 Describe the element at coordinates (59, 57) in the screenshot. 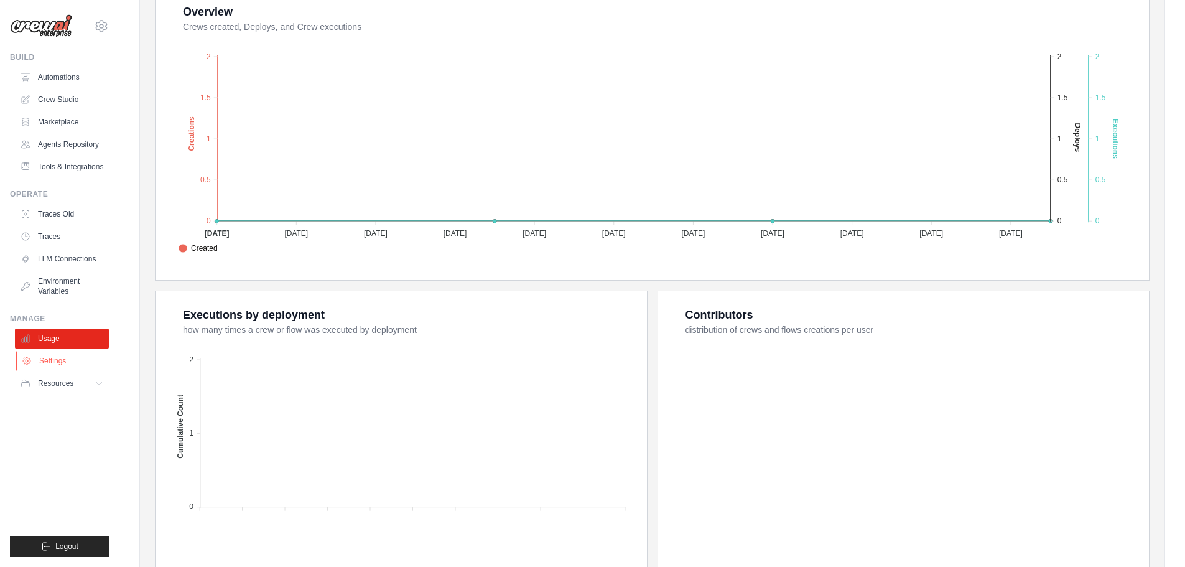

I see `div: Build` at that location.